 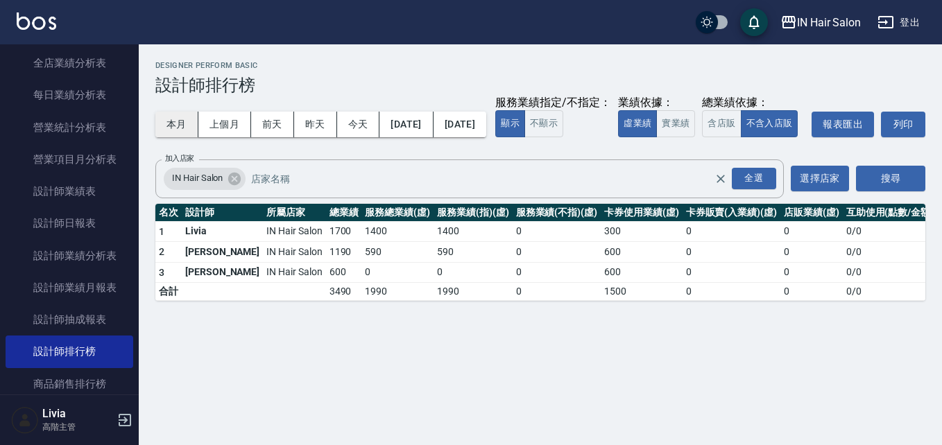 What do you see at coordinates (180, 158) in the screenshot?
I see `label: 加入店家` at bounding box center [180, 158].